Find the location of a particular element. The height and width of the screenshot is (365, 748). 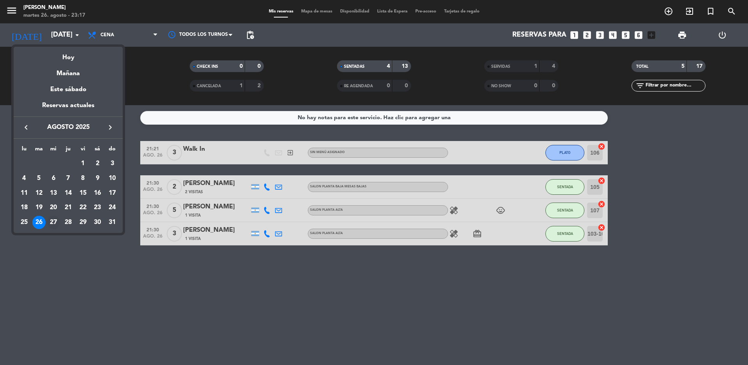

td: 31 de agosto de 2025 is located at coordinates (112, 222).